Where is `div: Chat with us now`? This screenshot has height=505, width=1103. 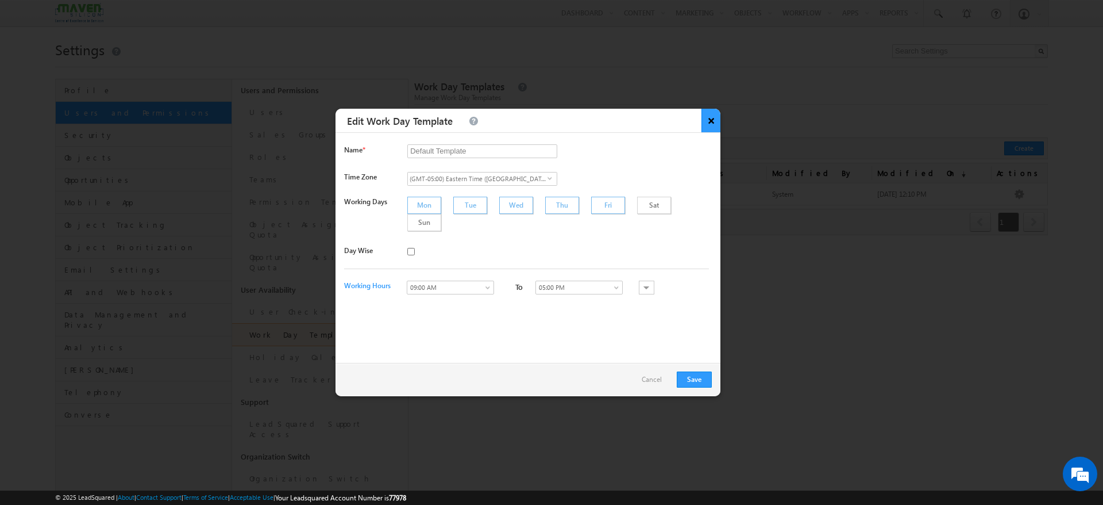 div: Chat with us now is located at coordinates (126, 68).